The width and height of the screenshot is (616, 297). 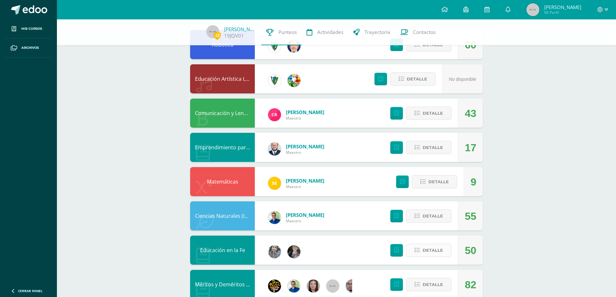 What do you see at coordinates (275, 115) in the screenshot?
I see `img: ab28fb4d7ed199cf7a34bbef56a79c5b.png` at bounding box center [275, 115].